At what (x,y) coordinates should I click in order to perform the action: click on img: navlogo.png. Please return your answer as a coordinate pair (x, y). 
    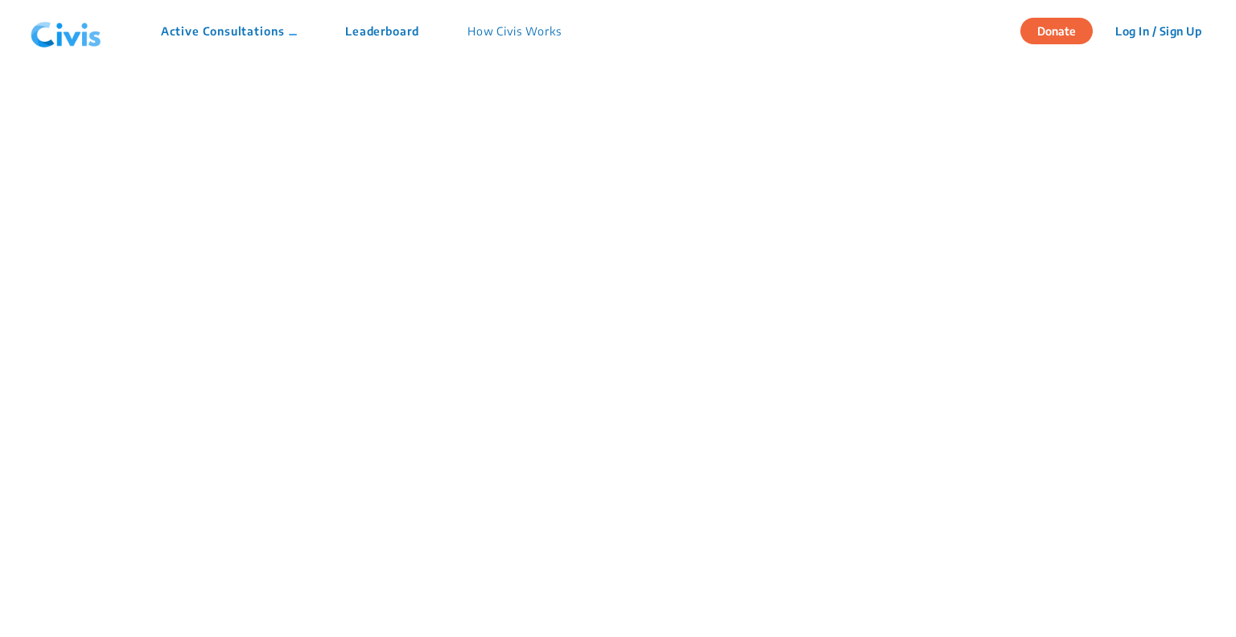
    Looking at the image, I should click on (66, 31).